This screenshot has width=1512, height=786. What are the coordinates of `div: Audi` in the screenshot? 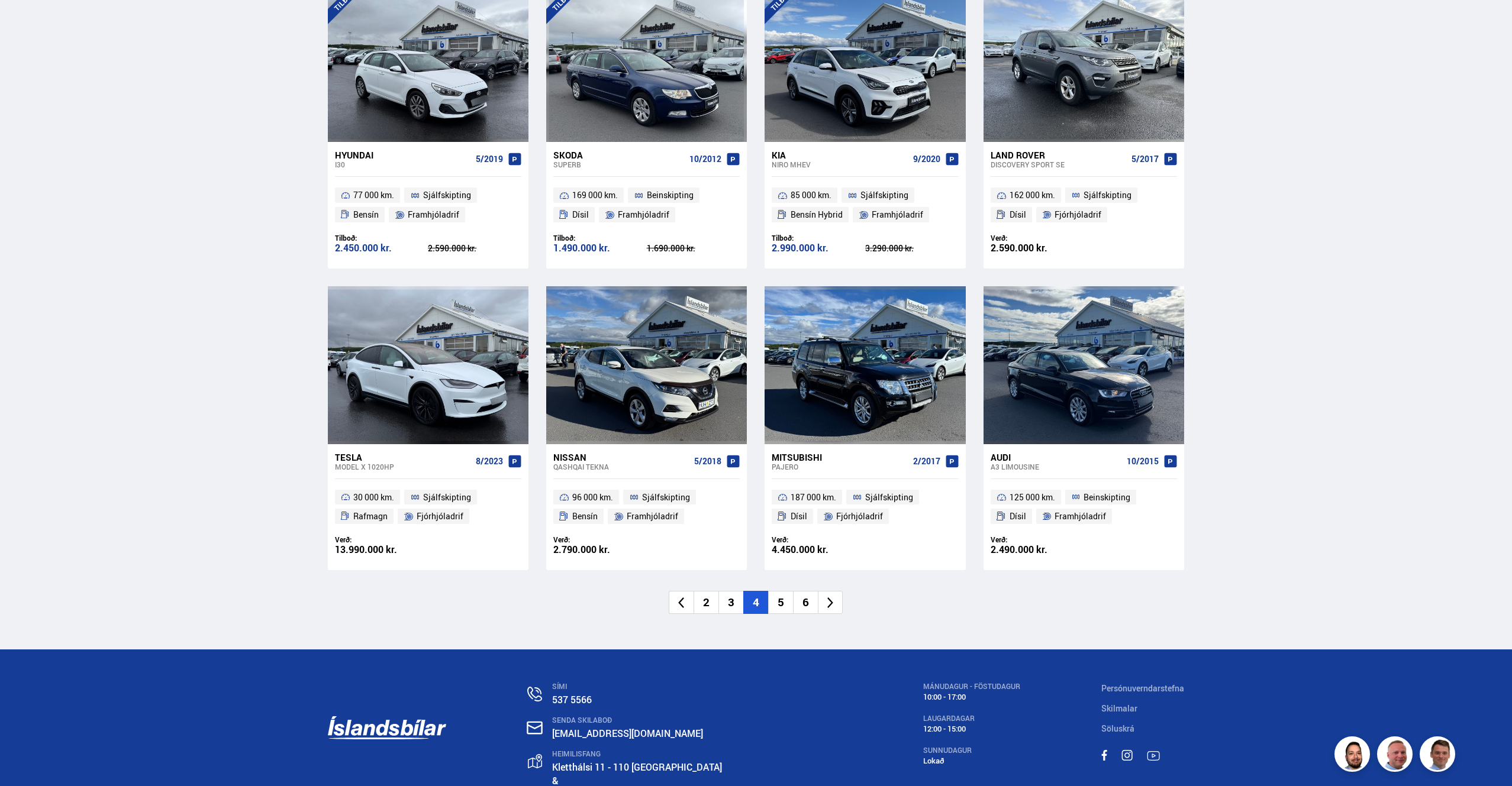 It's located at (1056, 458).